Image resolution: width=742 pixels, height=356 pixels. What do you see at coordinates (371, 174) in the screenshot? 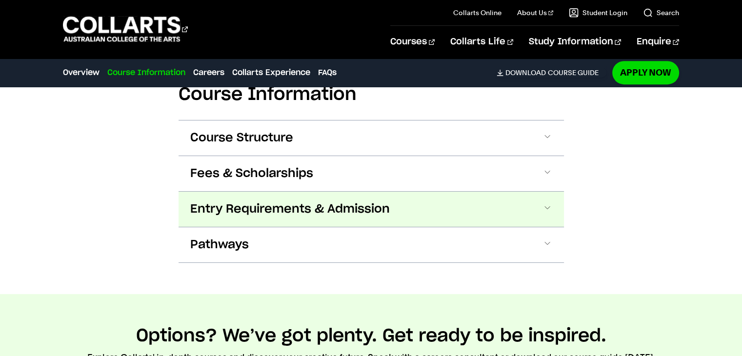
I see `button: Fees & Scholarships` at bounding box center [371, 174].